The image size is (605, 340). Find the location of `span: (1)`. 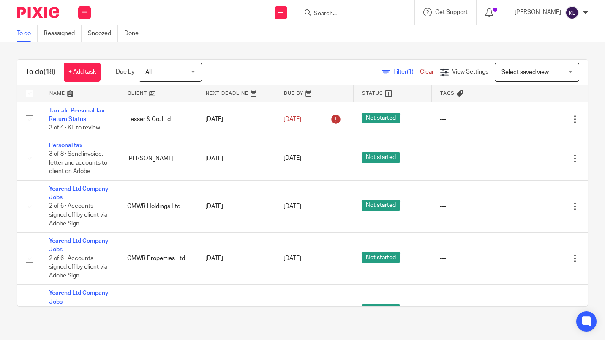

span: (1) is located at coordinates (410, 72).